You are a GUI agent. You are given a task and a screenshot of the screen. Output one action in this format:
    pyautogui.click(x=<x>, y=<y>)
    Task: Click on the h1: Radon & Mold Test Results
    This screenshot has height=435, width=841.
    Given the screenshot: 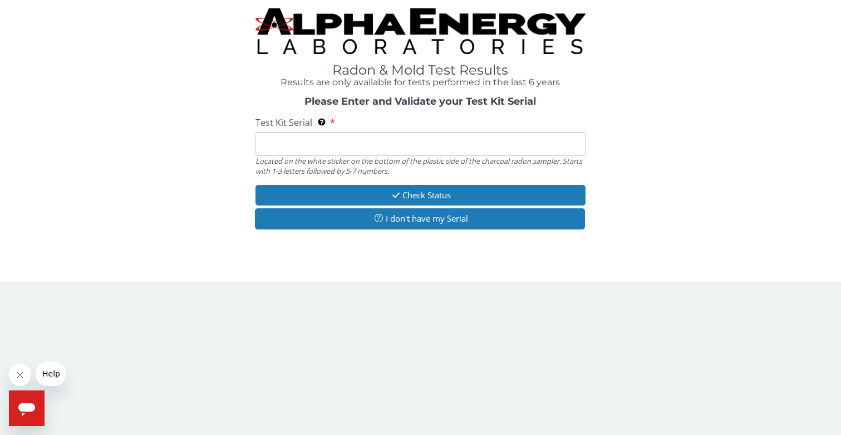 What is the action you would take?
    pyautogui.click(x=420, y=70)
    